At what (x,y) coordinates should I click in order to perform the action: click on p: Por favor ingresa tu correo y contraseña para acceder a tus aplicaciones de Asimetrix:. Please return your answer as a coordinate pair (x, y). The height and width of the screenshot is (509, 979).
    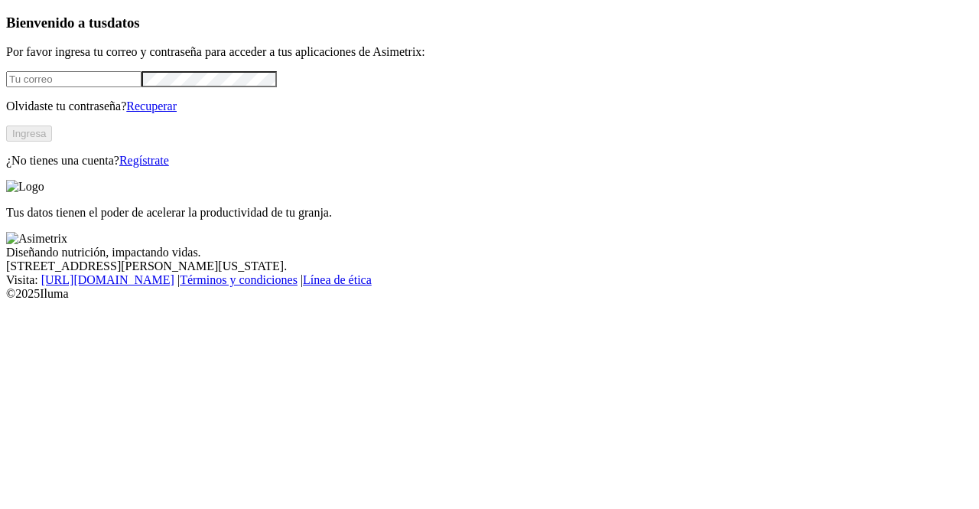
    Looking at the image, I should click on (490, 52).